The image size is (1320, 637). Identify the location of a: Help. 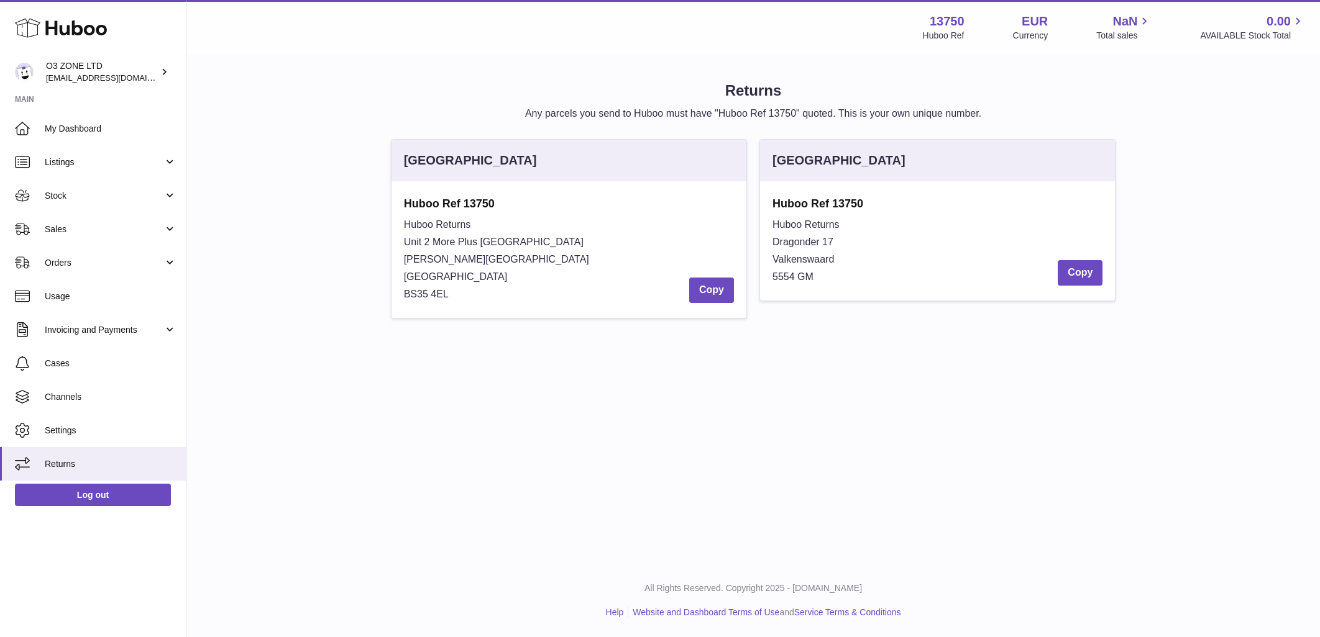
(614, 613).